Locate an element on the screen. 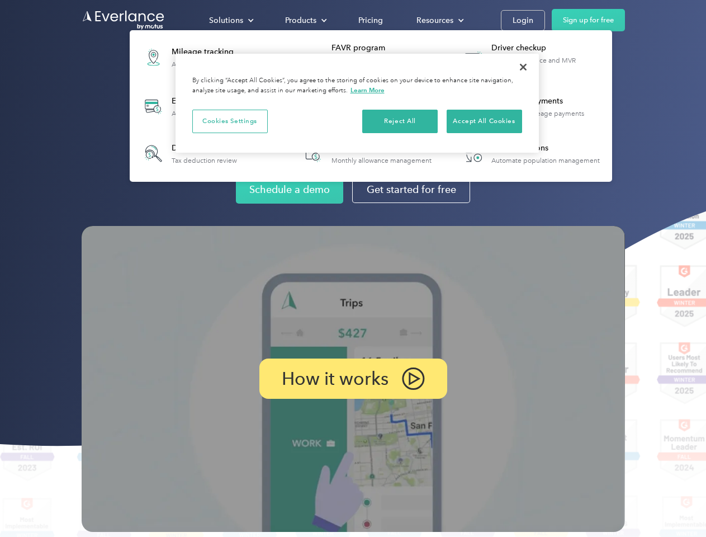 The width and height of the screenshot is (706, 537). p: How it works is located at coordinates (335, 379).